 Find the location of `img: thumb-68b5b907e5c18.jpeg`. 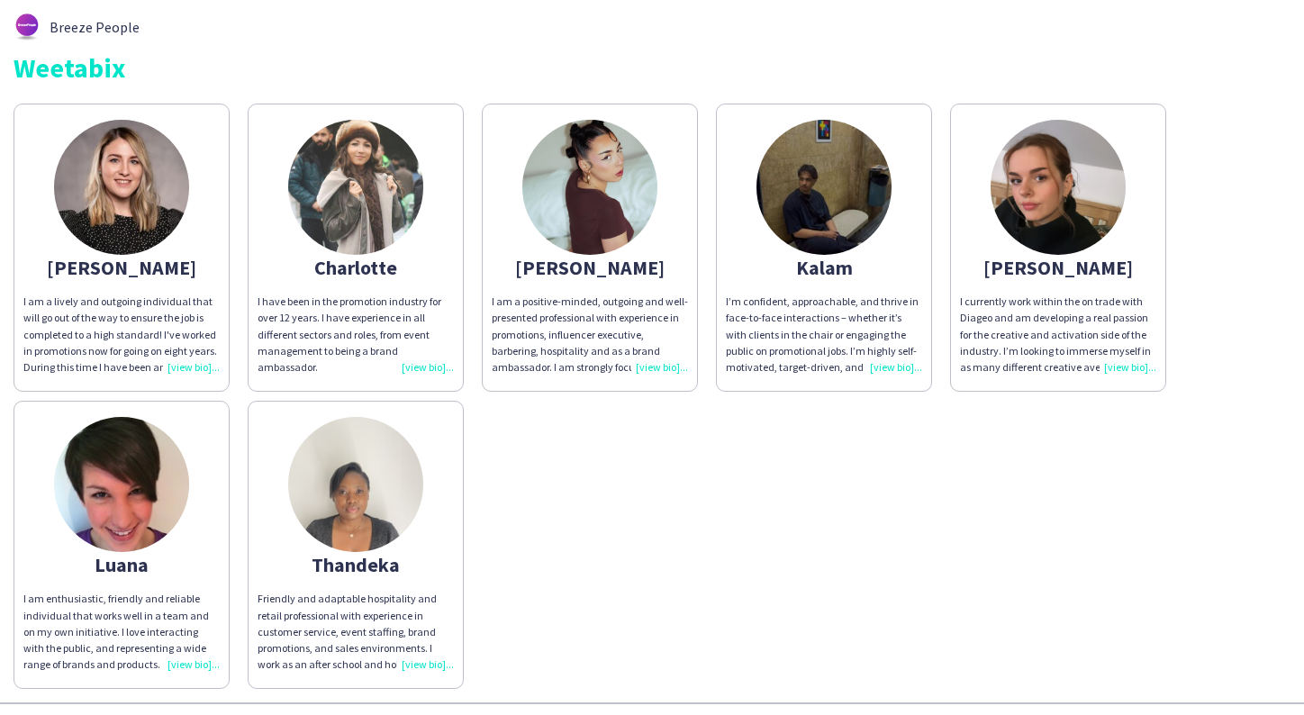

img: thumb-68b5b907e5c18.jpeg is located at coordinates (824, 187).